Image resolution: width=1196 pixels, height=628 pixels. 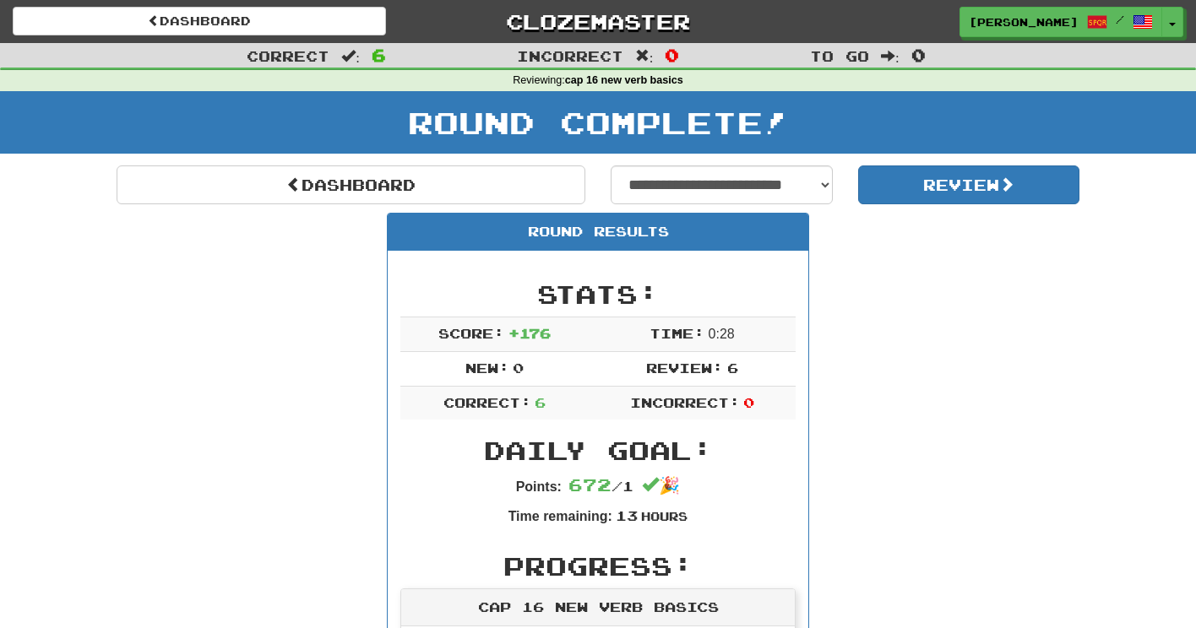 What do you see at coordinates (590, 485) in the screenshot?
I see `span: 672` at bounding box center [590, 485].